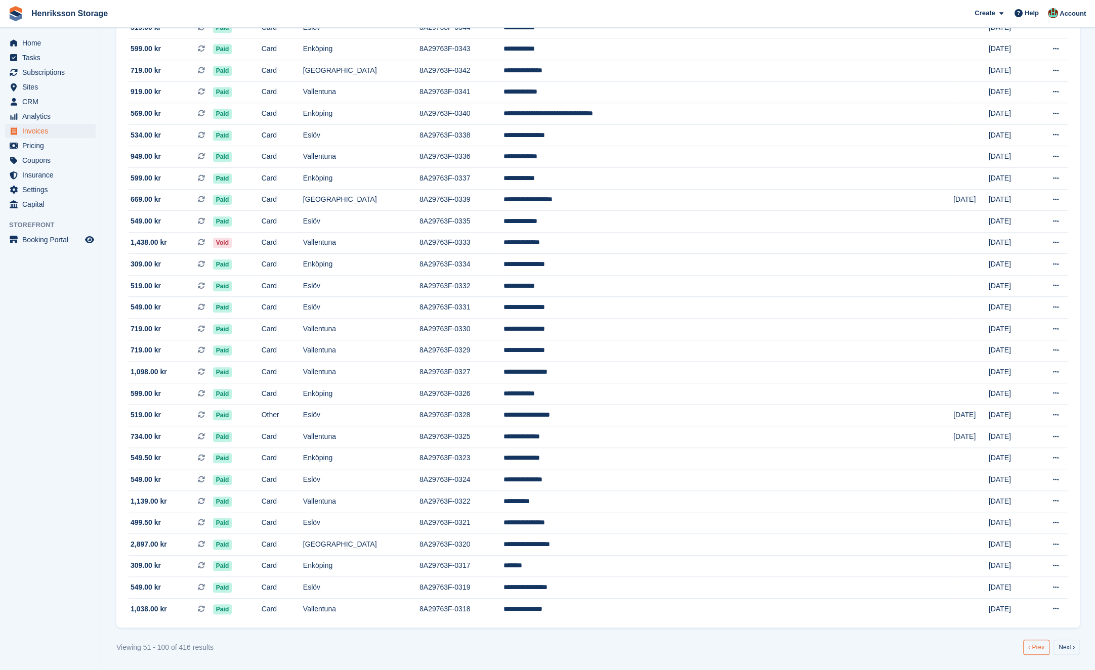 The image size is (1095, 670). What do you see at coordinates (461, 49) in the screenshot?
I see `td: 8A29763F-0343` at bounding box center [461, 49].